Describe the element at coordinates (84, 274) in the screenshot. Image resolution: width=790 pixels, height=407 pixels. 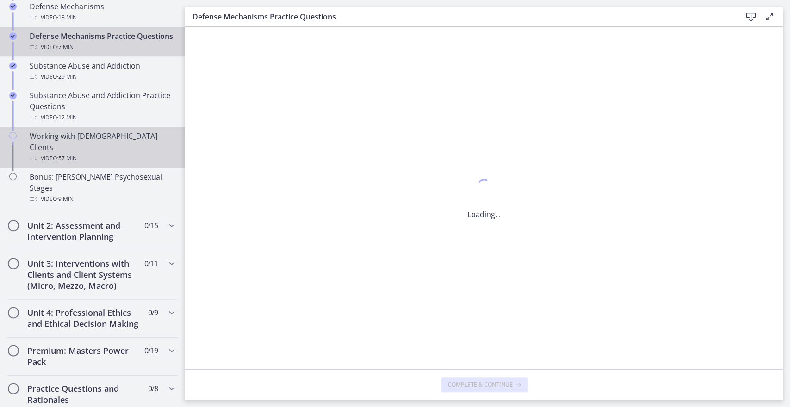
I see `h2: Unit 3: Interventions with Clients and Client Systems (Micro, Mezzo, Macro)` at that location.